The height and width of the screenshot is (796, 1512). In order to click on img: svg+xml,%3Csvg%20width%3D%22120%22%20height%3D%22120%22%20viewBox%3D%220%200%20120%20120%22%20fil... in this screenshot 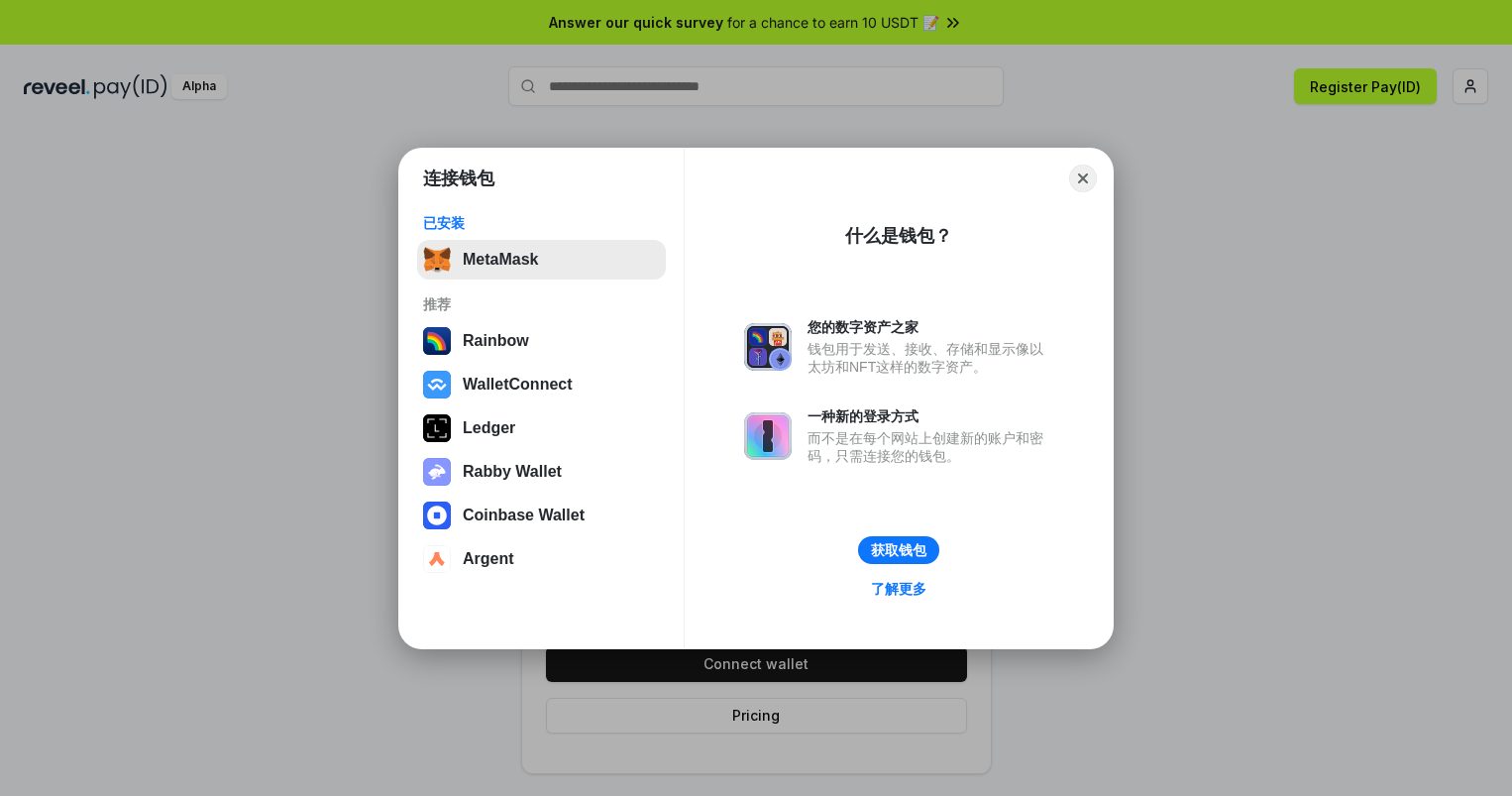, I will do `click(437, 341)`.